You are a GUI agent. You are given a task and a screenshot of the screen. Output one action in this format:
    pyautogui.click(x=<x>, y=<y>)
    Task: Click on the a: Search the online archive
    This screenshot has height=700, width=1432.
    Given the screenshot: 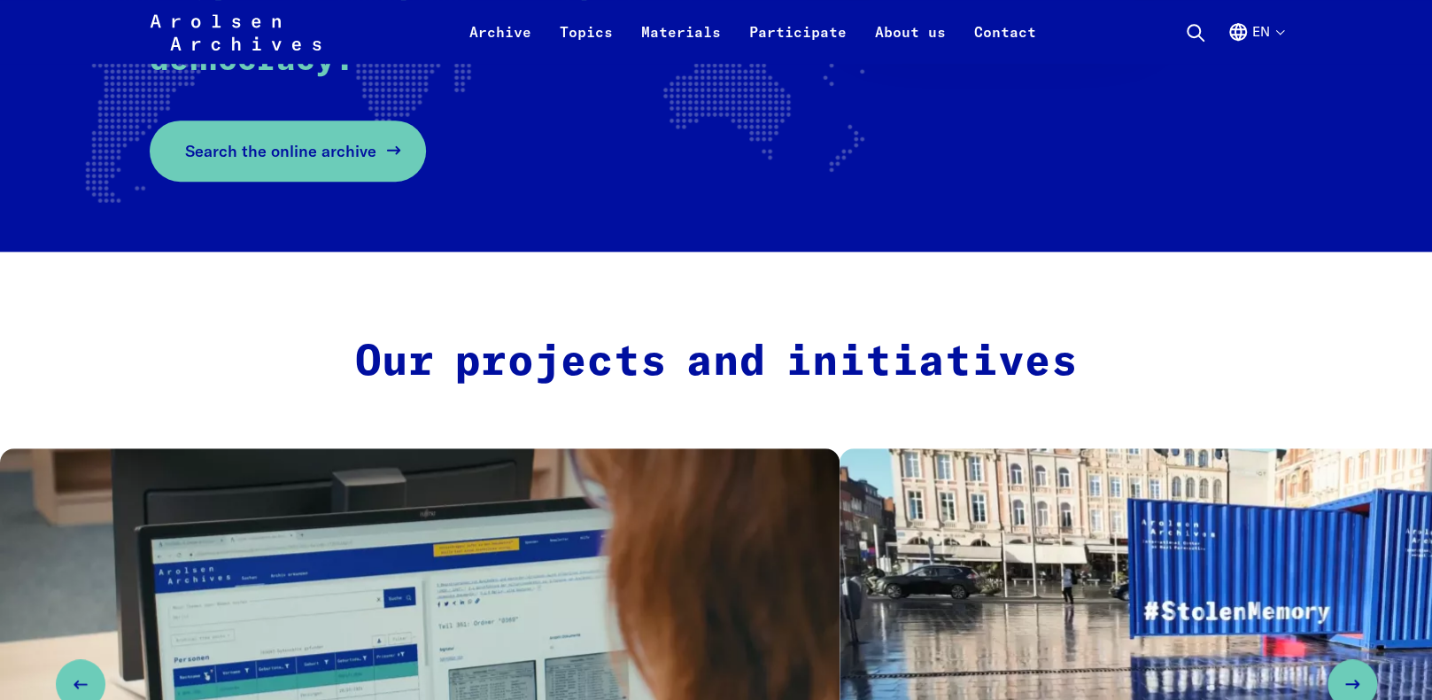 What is the action you would take?
    pyautogui.click(x=288, y=151)
    